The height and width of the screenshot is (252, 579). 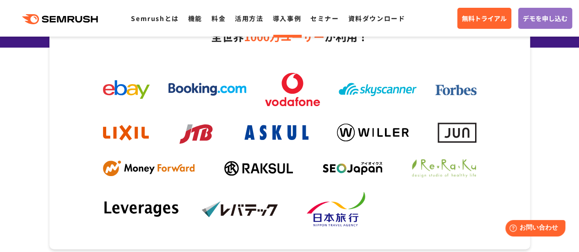 What do you see at coordinates (196, 133) in the screenshot?
I see `img: jtb` at bounding box center [196, 133].